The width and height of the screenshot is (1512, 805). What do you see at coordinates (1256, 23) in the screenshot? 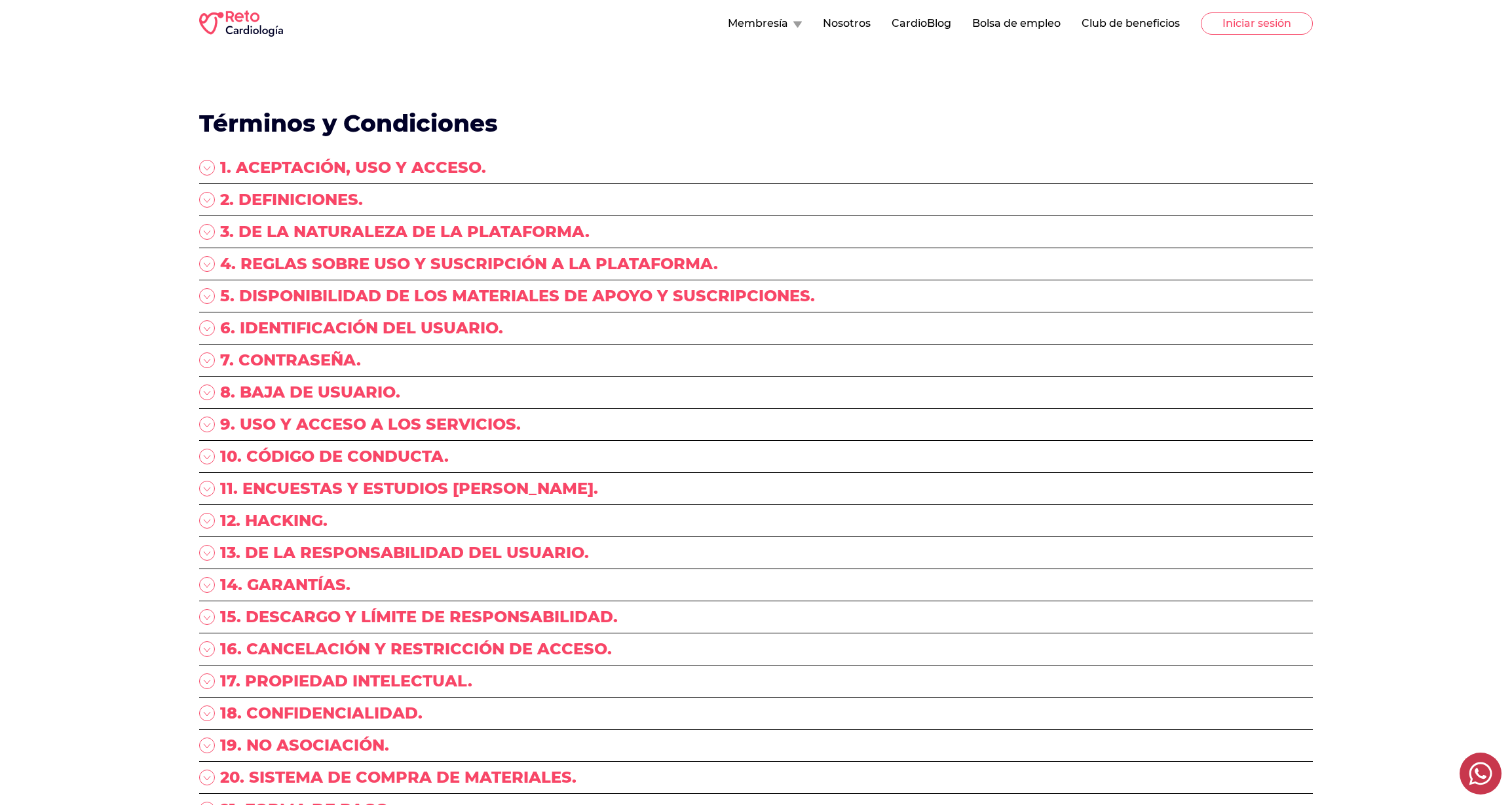
I see `button: Iniciar sesión` at bounding box center [1256, 23].